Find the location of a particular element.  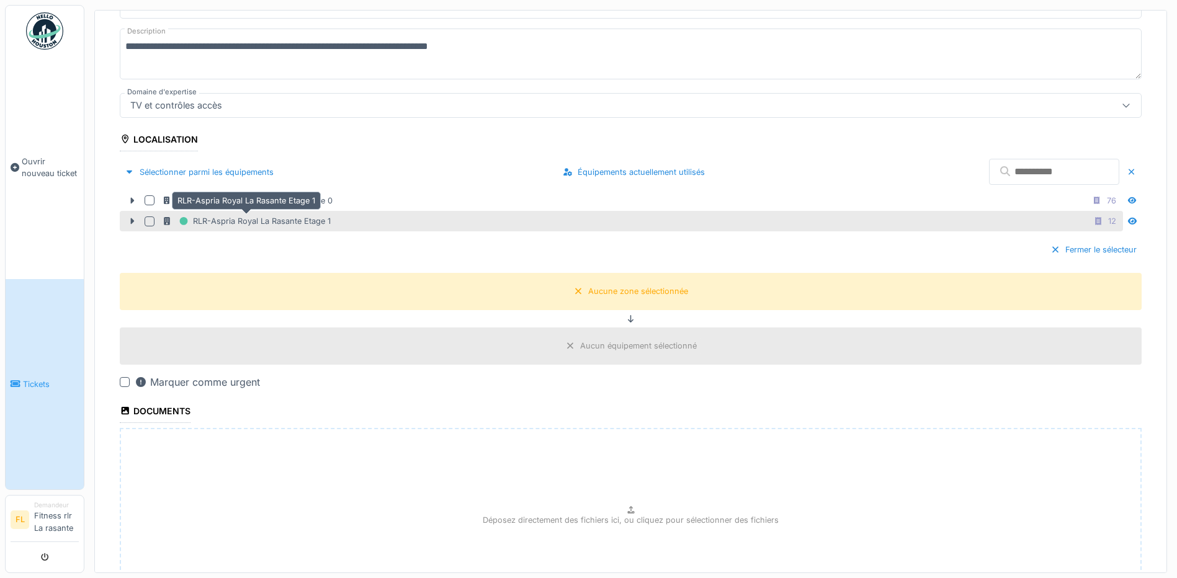

span: Tickets is located at coordinates (51, 384).